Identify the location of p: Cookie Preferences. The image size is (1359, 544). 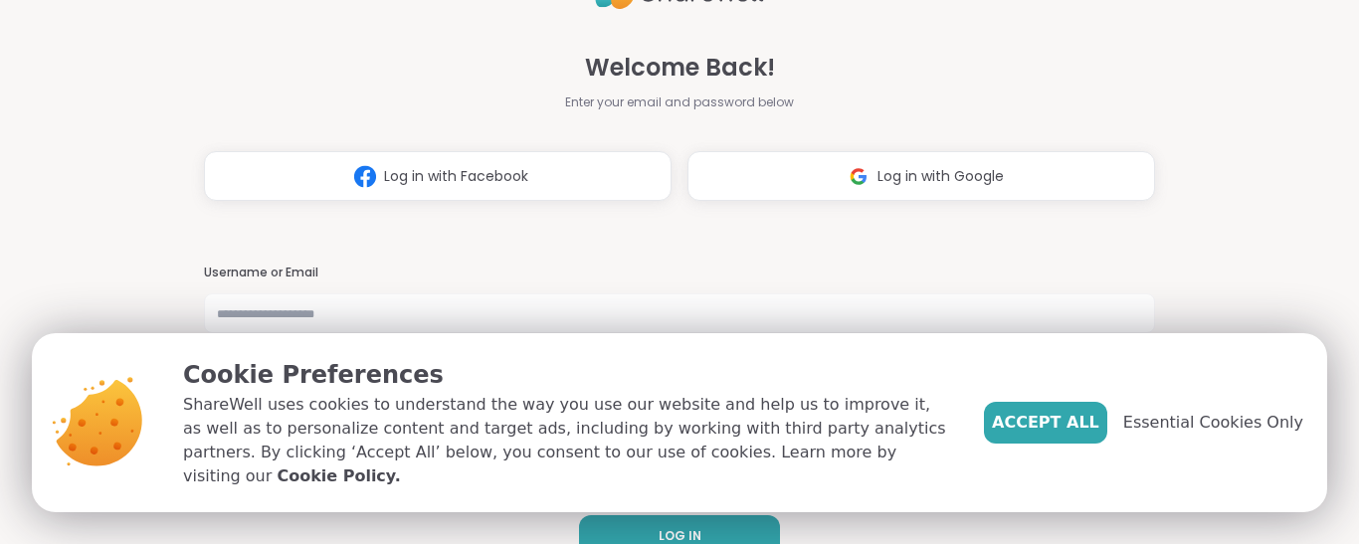
(567, 375).